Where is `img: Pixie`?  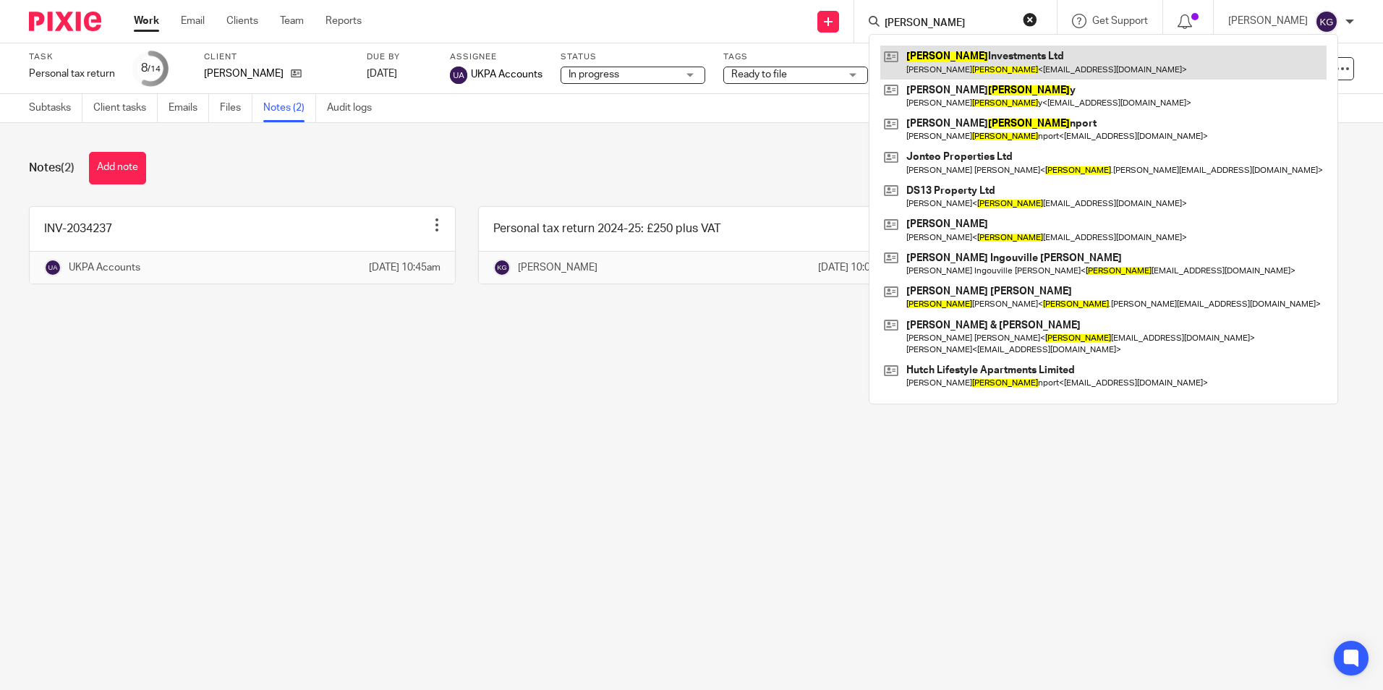
img: Pixie is located at coordinates (65, 21).